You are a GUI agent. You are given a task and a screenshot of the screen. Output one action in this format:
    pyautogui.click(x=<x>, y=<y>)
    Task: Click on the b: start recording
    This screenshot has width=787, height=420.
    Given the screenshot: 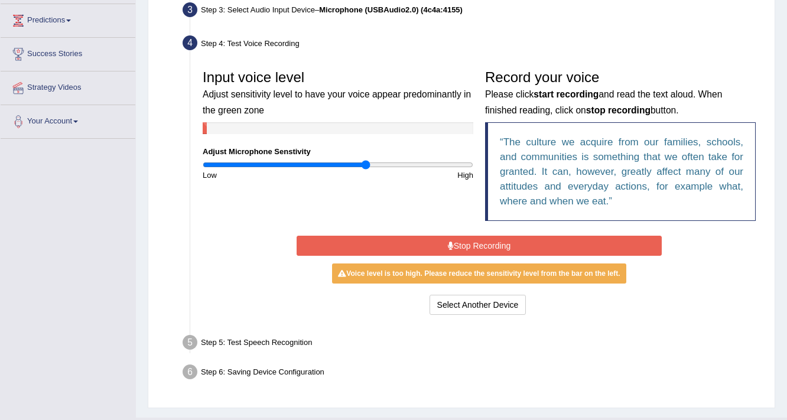 What is the action you would take?
    pyautogui.click(x=566, y=94)
    